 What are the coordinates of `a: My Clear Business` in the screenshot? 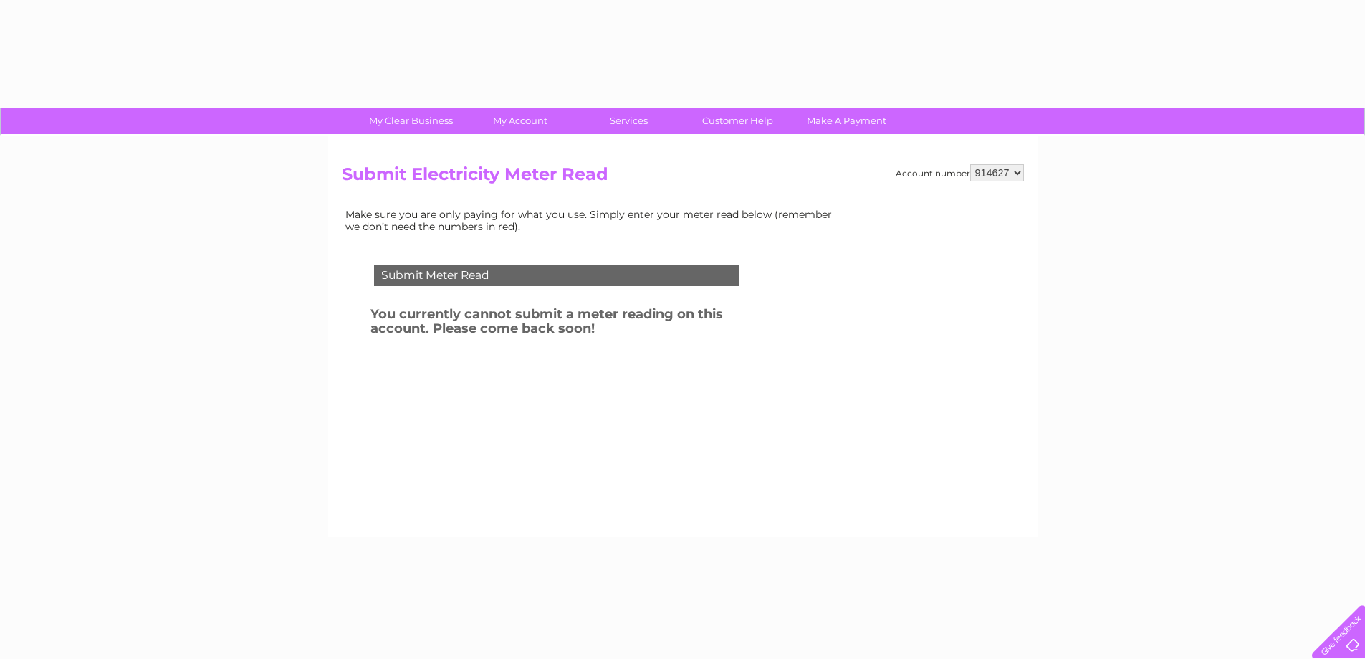 It's located at (411, 120).